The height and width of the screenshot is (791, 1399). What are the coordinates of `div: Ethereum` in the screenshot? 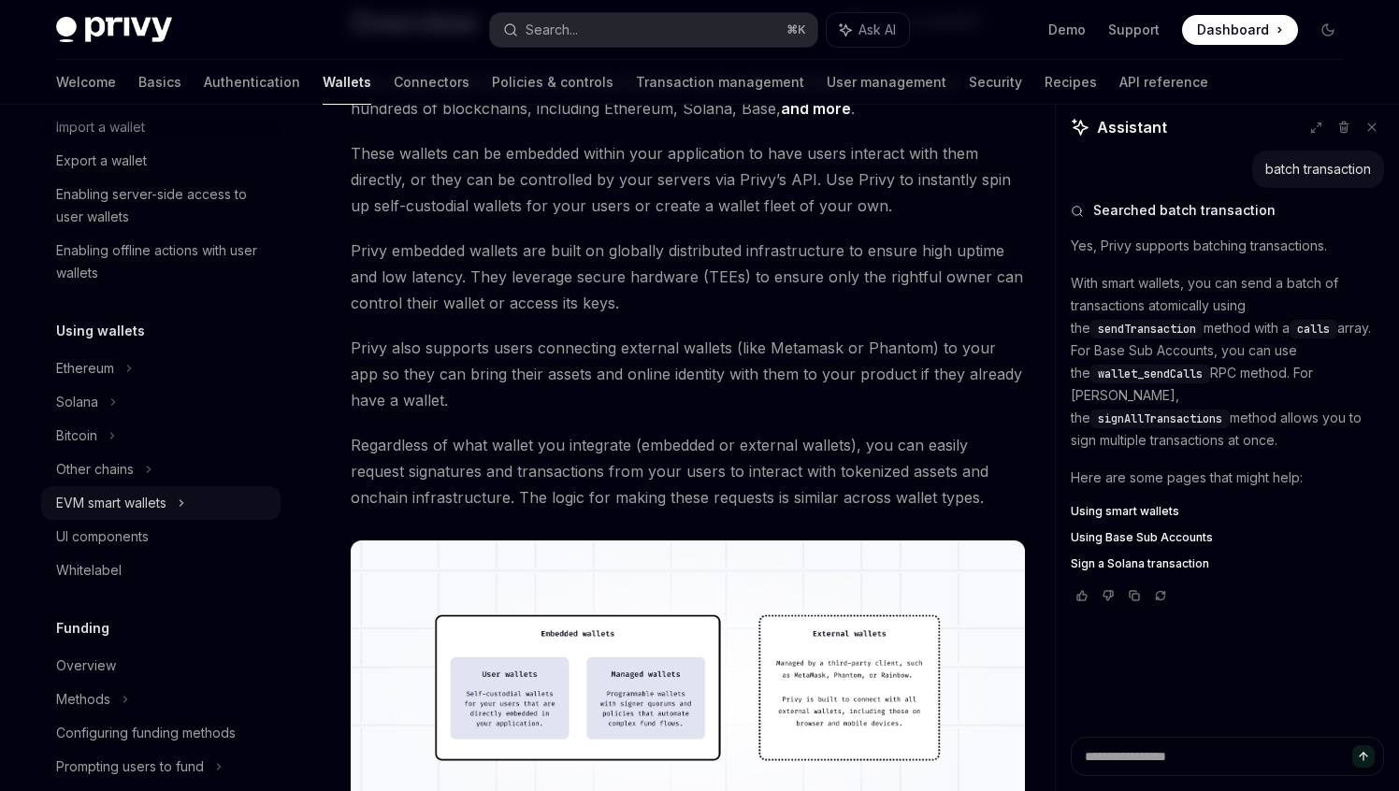 It's located at (85, 369).